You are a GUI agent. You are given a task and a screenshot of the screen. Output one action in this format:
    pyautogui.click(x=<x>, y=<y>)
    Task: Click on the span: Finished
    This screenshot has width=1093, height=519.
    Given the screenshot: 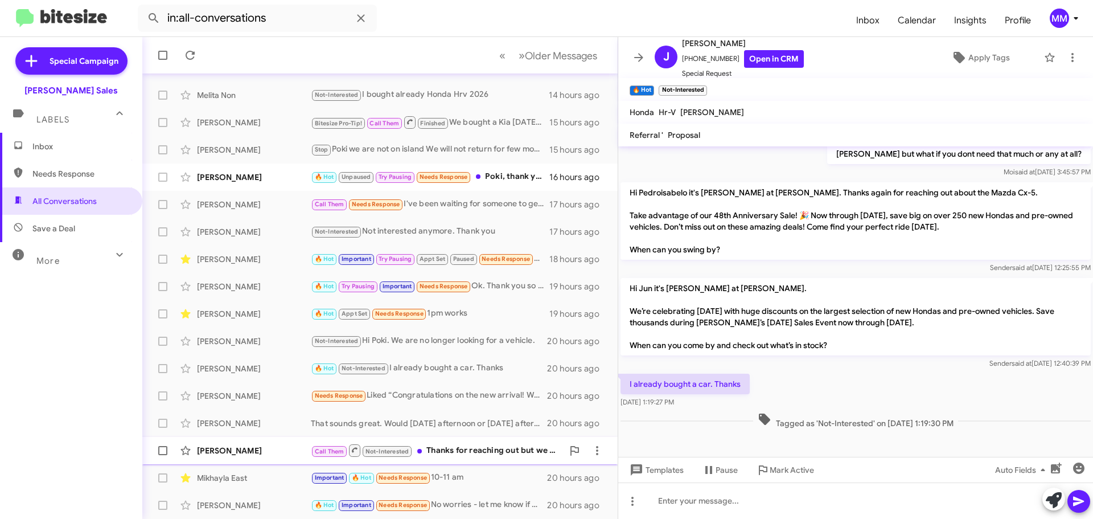 What is the action you would take?
    pyautogui.click(x=433, y=123)
    